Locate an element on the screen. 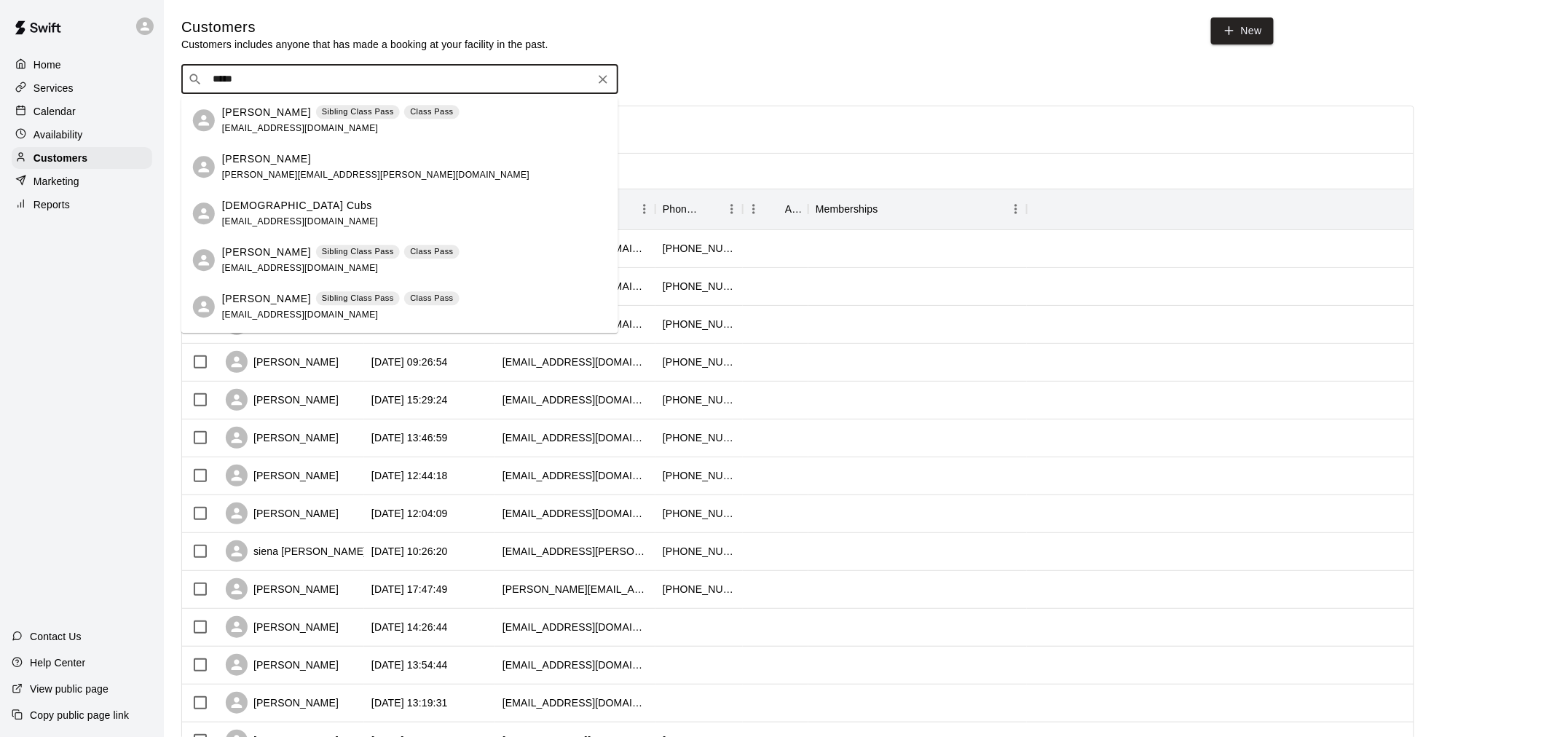 This screenshot has height=737, width=1541. div: stonersamlybaseball@gmail.com is located at coordinates (575, 665).